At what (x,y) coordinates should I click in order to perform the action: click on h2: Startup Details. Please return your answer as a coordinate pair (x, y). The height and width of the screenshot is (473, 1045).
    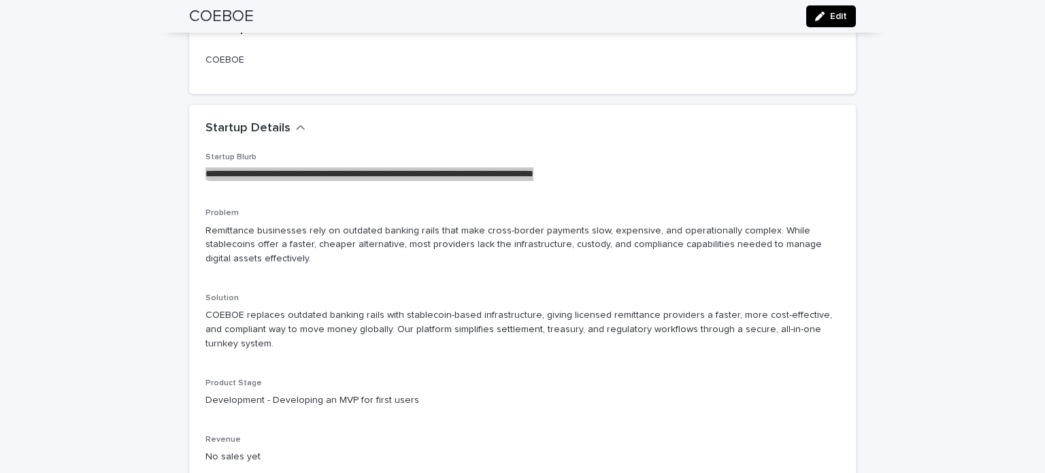
    Looking at the image, I should click on (248, 129).